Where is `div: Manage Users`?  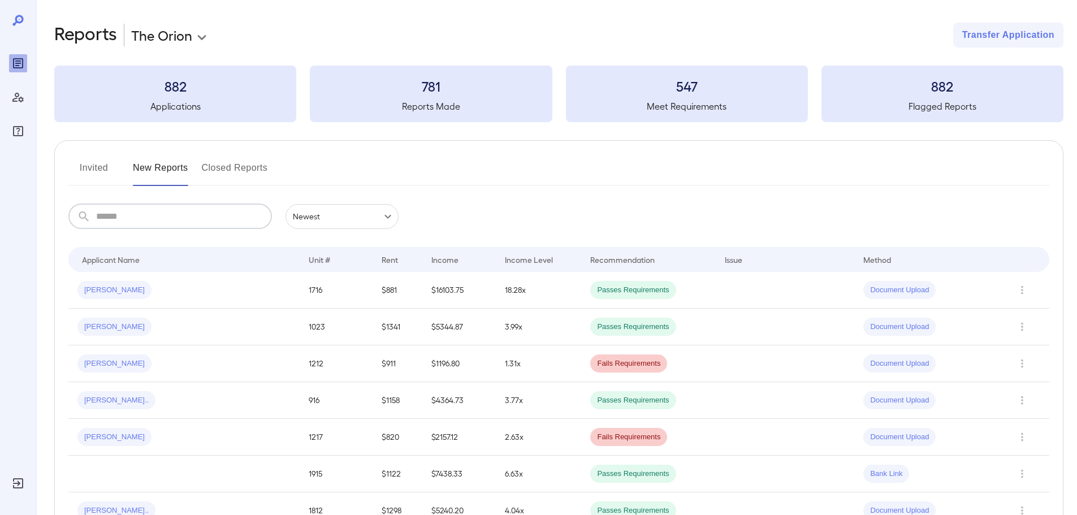 div: Manage Users is located at coordinates (18, 97).